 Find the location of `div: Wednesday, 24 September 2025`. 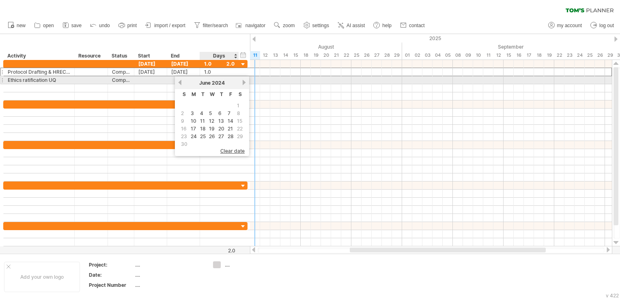

div: Wednesday, 24 September 2025 is located at coordinates (579, 55).